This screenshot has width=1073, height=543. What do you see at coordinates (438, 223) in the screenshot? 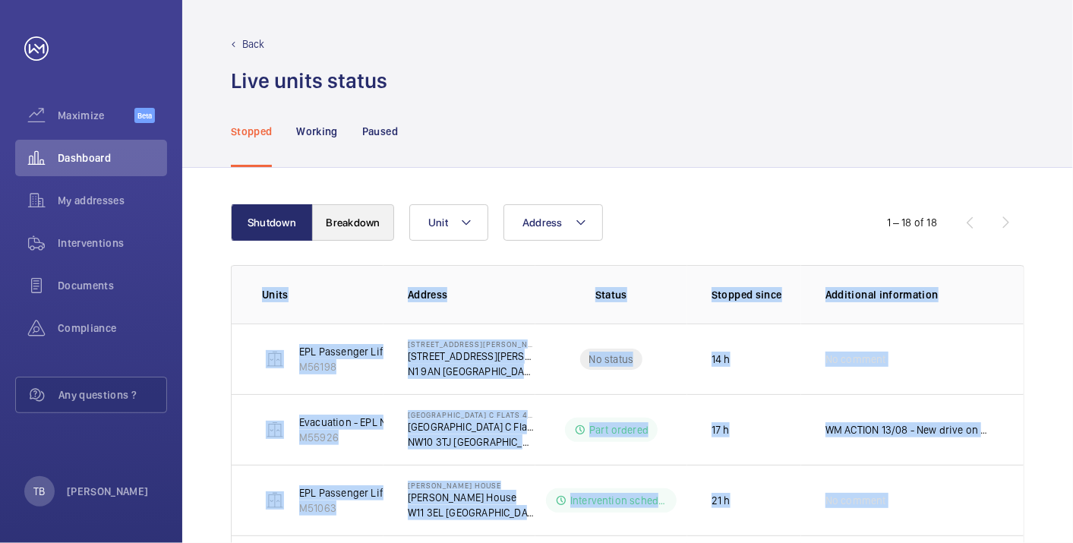
I see `span: Unit` at bounding box center [438, 223].